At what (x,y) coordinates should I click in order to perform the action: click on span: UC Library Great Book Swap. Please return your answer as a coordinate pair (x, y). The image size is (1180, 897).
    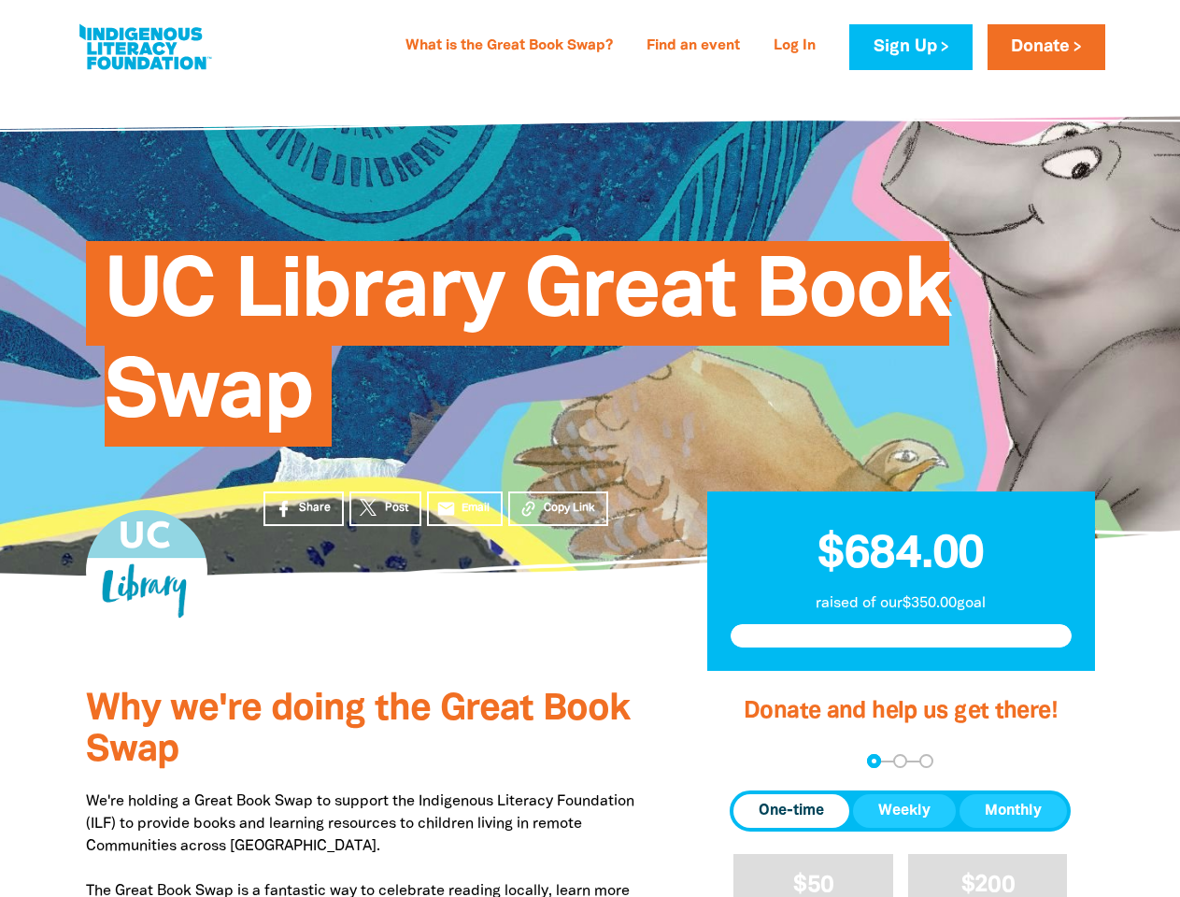
    Looking at the image, I should click on (527, 350).